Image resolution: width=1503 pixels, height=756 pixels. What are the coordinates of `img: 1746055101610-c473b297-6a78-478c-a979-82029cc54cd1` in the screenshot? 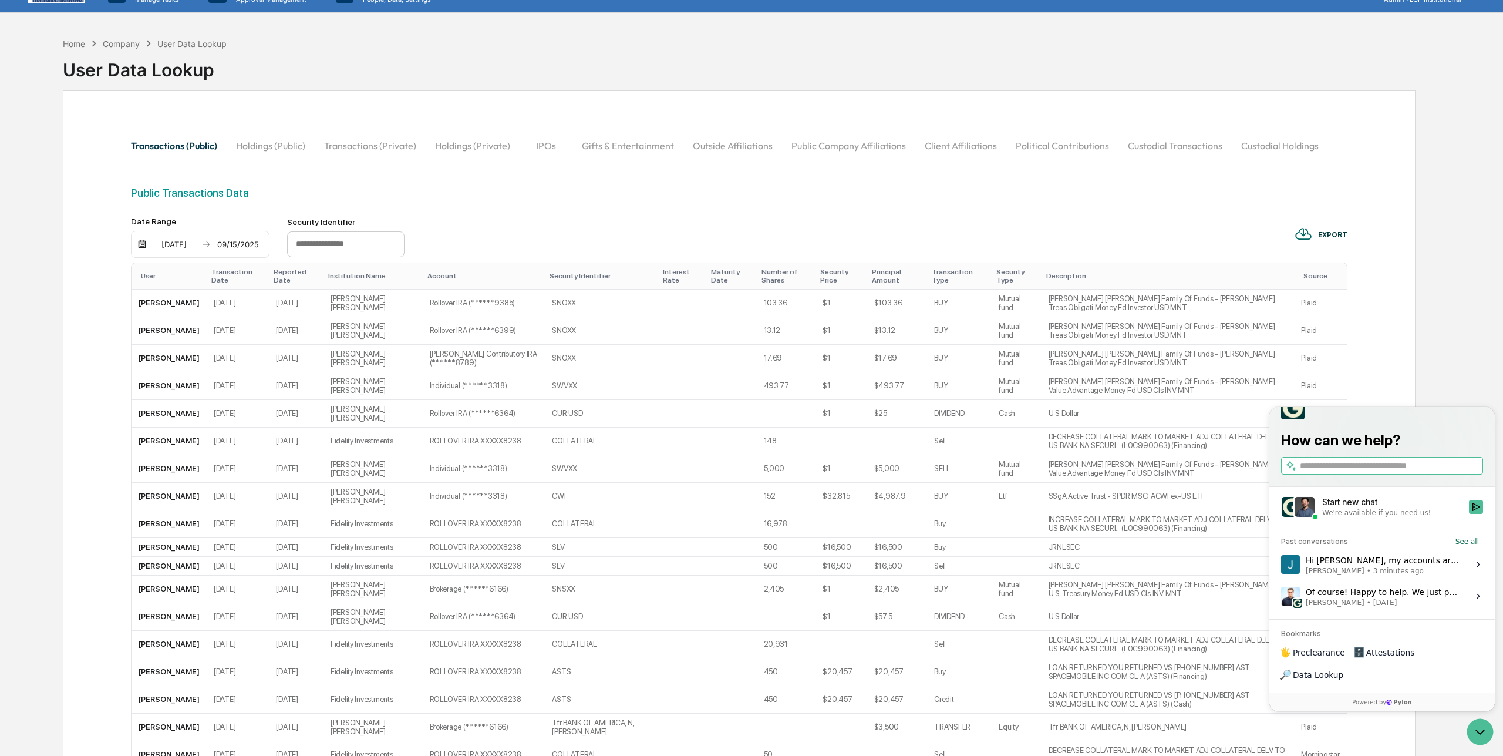 It's located at (28, 196).